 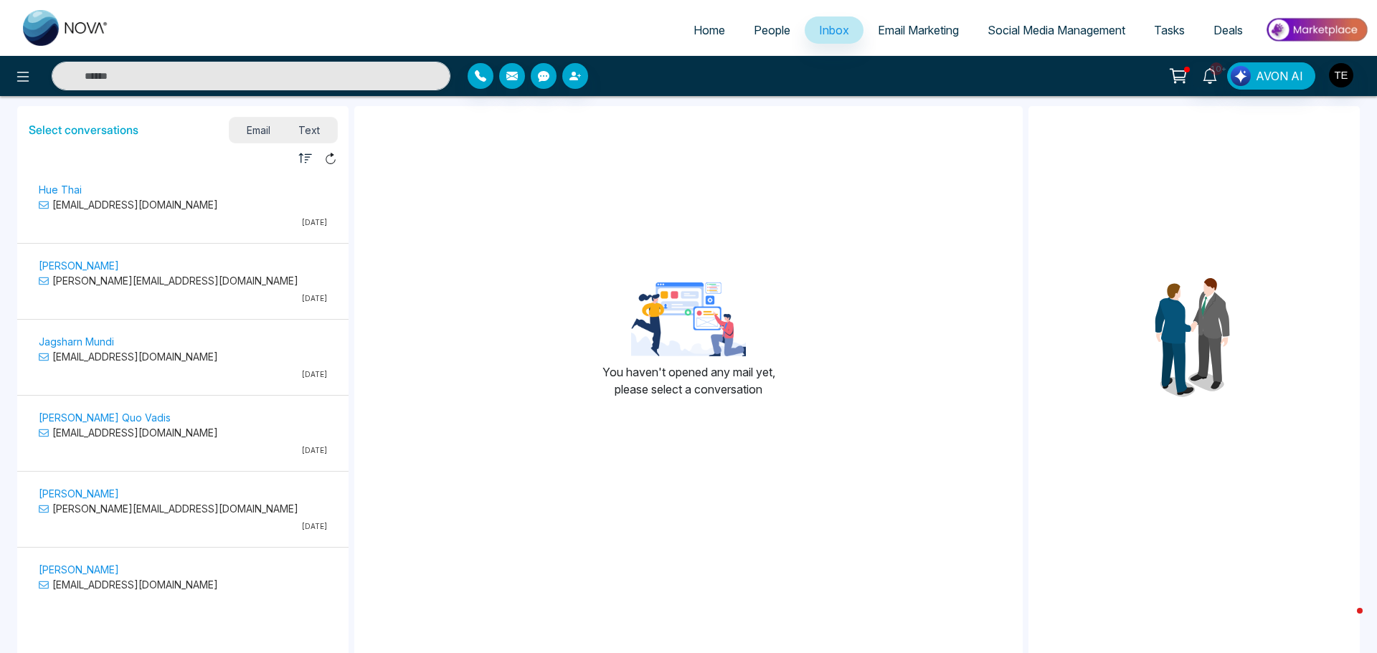 I want to click on img: Lead Flow, so click(x=1241, y=76).